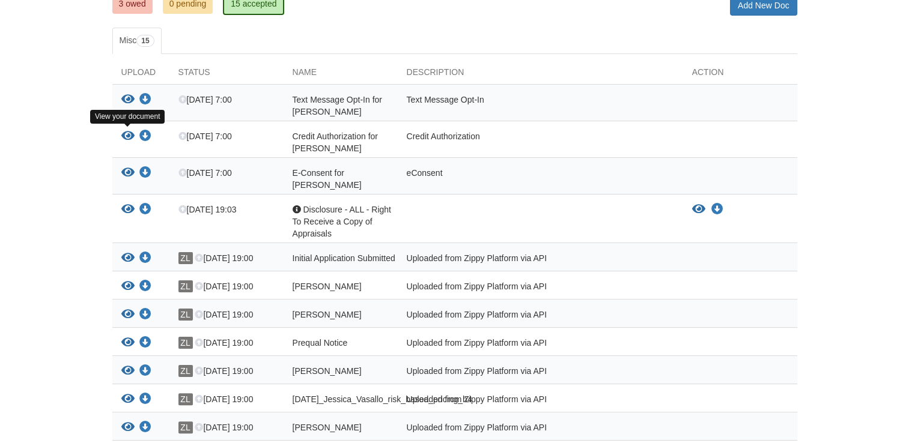  I want to click on a: Download E-Consent for Jessica Vasallo, so click(145, 174).